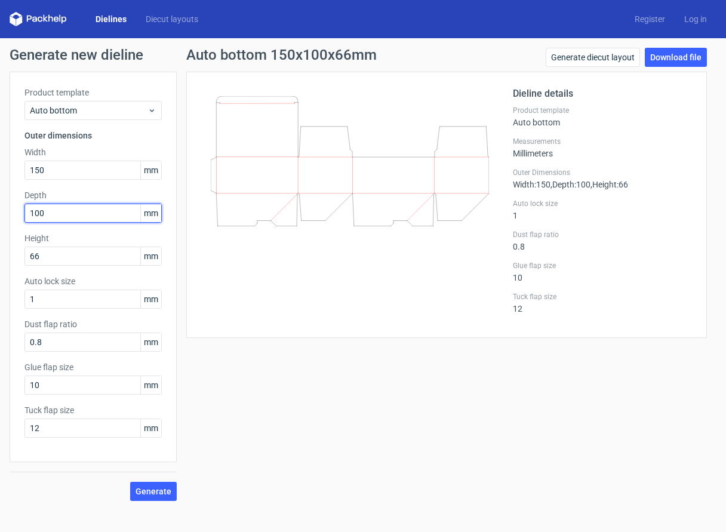 This screenshot has height=532, width=726. I want to click on button: Generate, so click(153, 492).